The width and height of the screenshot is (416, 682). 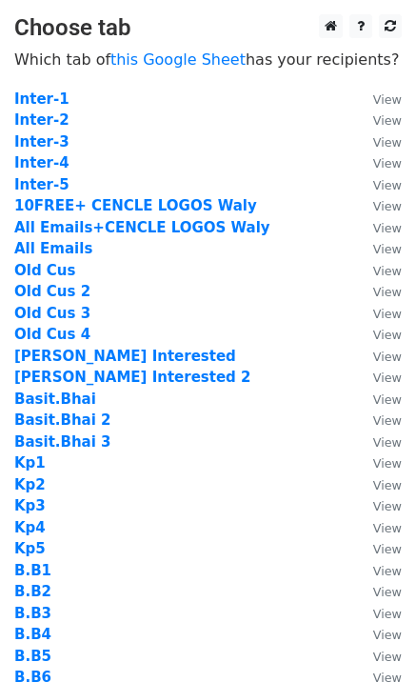 What do you see at coordinates (32, 634) in the screenshot?
I see `a: B.B4` at bounding box center [32, 634].